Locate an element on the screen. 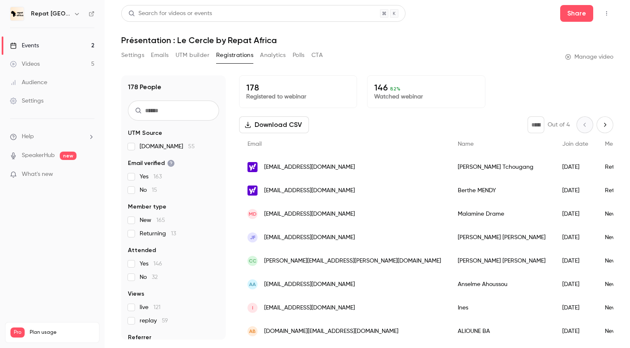  span: Join date is located at coordinates (575, 144).